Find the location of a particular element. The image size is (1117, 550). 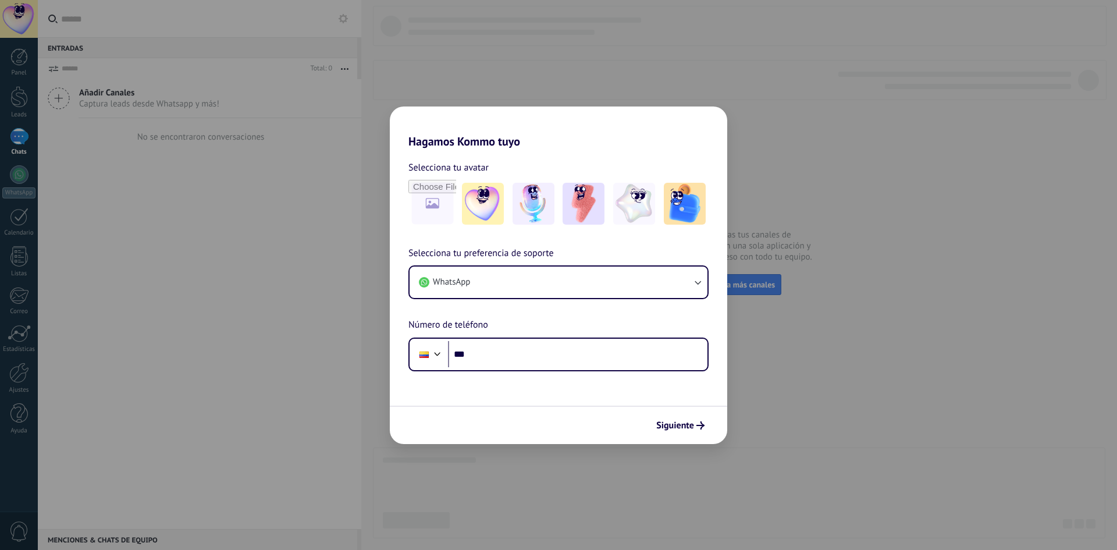

div: Colombia: + 57 is located at coordinates (424, 354).